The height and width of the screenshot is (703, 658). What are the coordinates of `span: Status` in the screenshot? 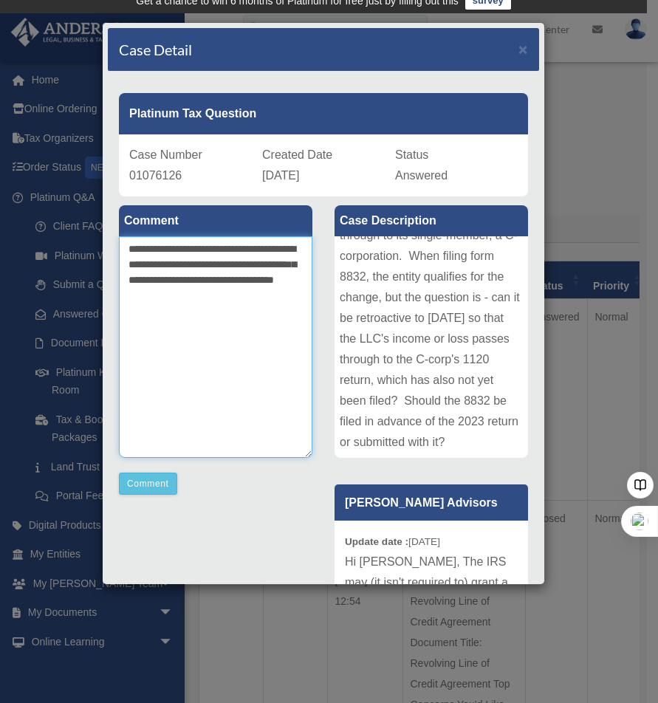 It's located at (411, 154).